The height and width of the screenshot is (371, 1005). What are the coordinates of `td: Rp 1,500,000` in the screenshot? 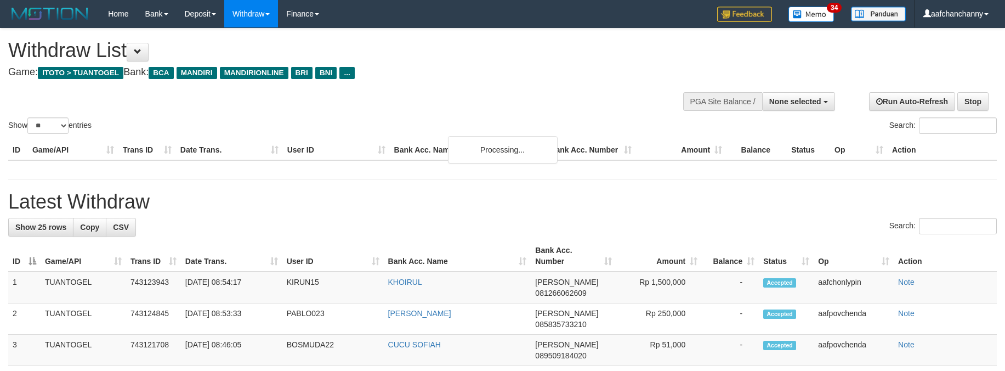 It's located at (659, 287).